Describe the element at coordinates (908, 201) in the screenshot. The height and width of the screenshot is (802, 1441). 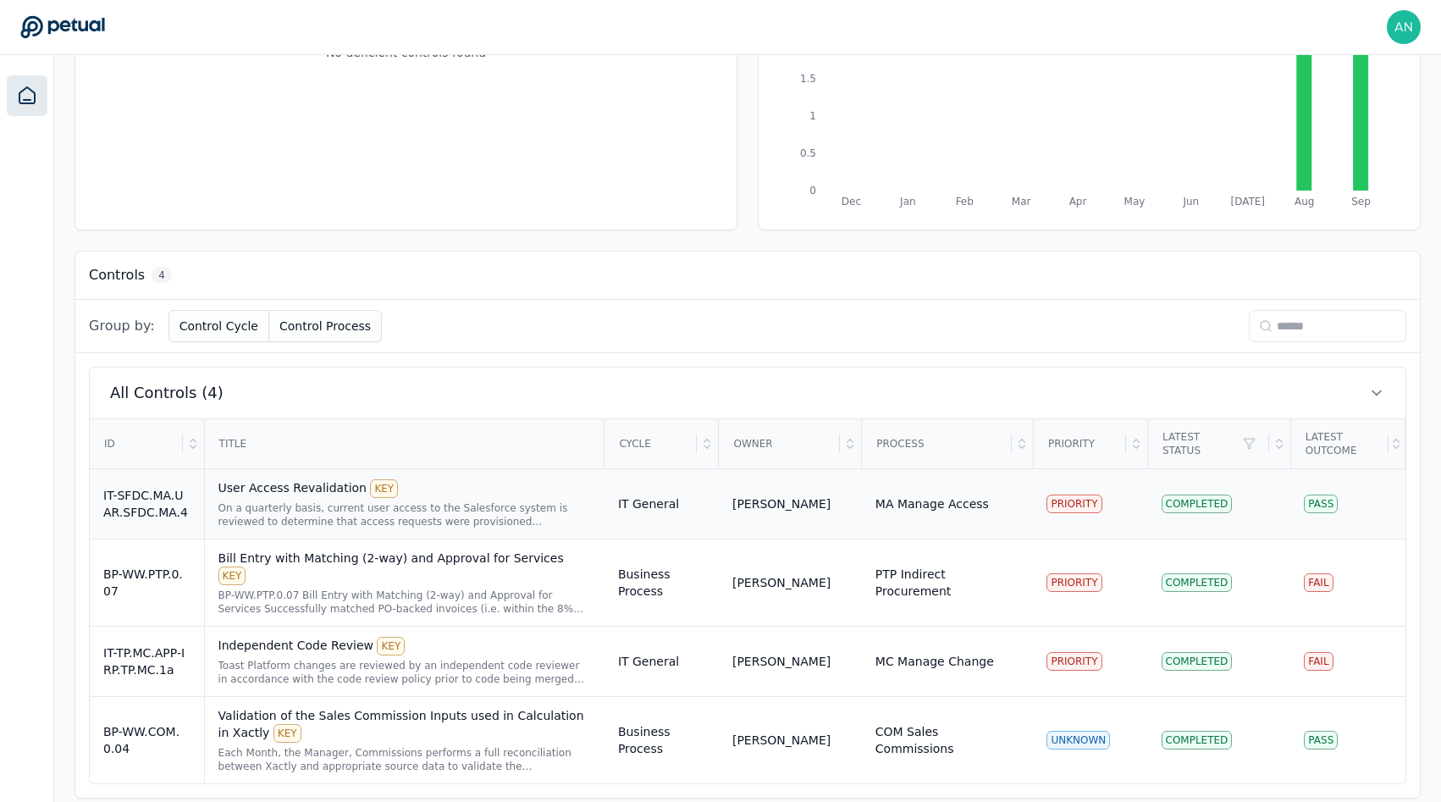
I see `tspan: Jan` at that location.